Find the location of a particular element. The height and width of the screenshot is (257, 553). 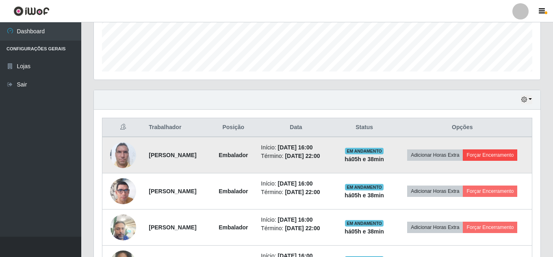

img: CoreUI Logo is located at coordinates (31, 11).